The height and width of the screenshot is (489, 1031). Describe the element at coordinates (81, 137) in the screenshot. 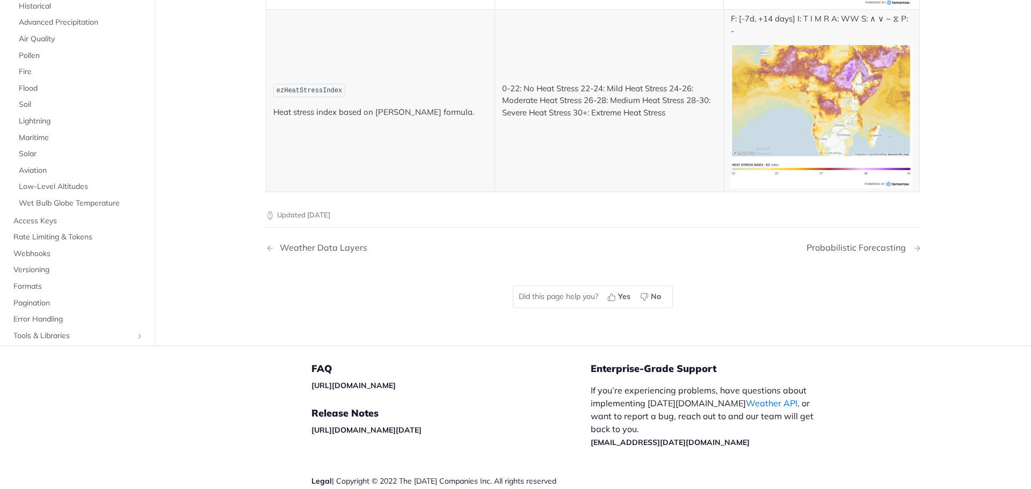

I see `span: Maritime` at that location.